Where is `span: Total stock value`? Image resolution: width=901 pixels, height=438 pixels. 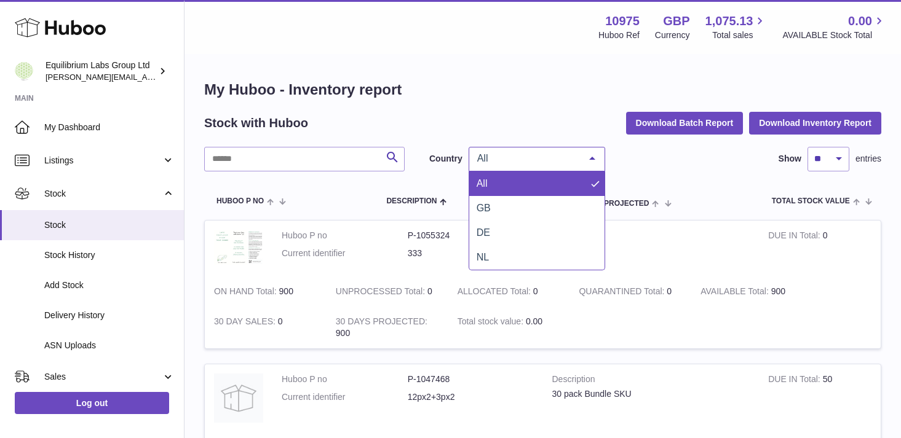
span: Total stock value is located at coordinates (811, 201).